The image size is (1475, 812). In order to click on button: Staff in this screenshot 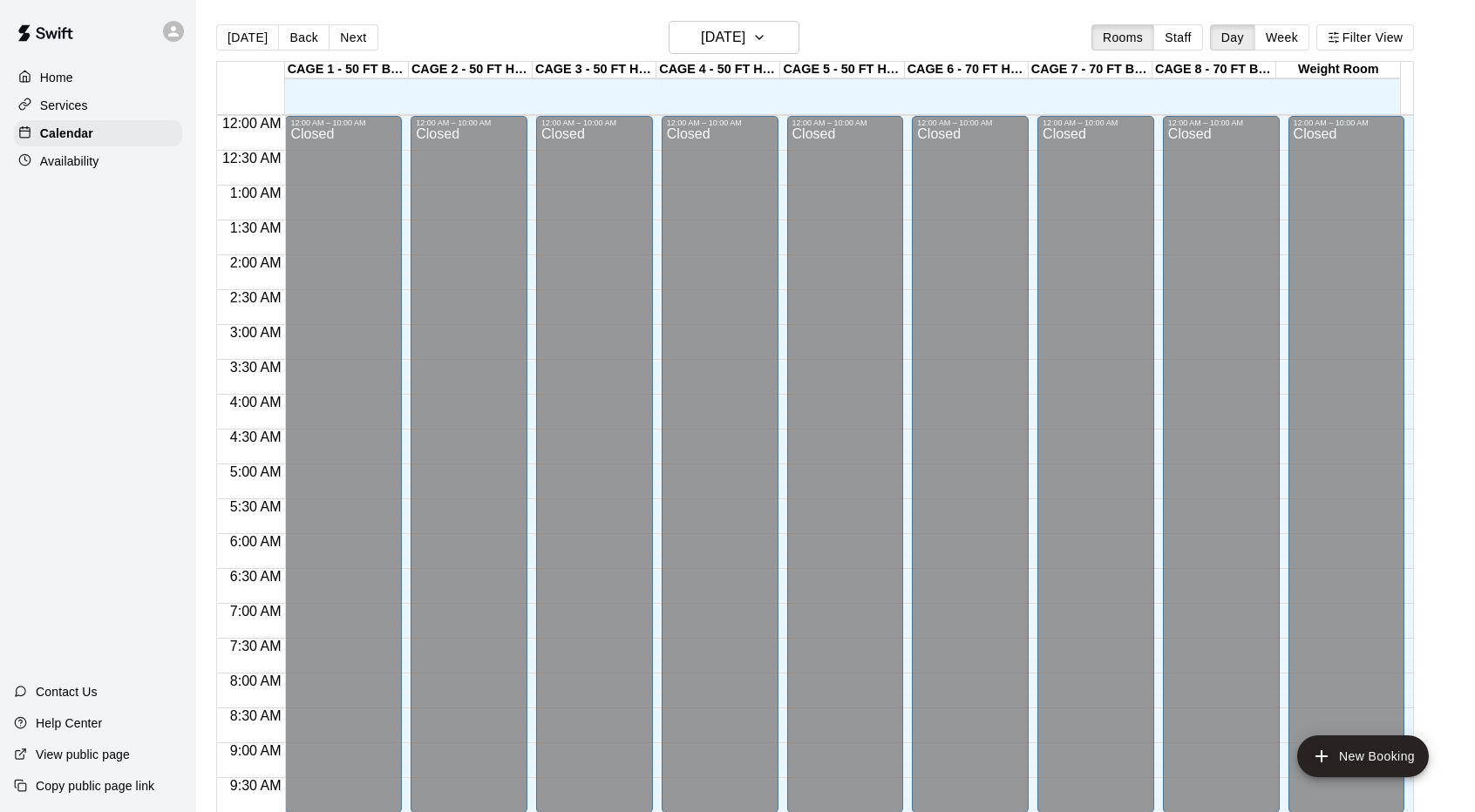, I will do `click(1178, 37)`.